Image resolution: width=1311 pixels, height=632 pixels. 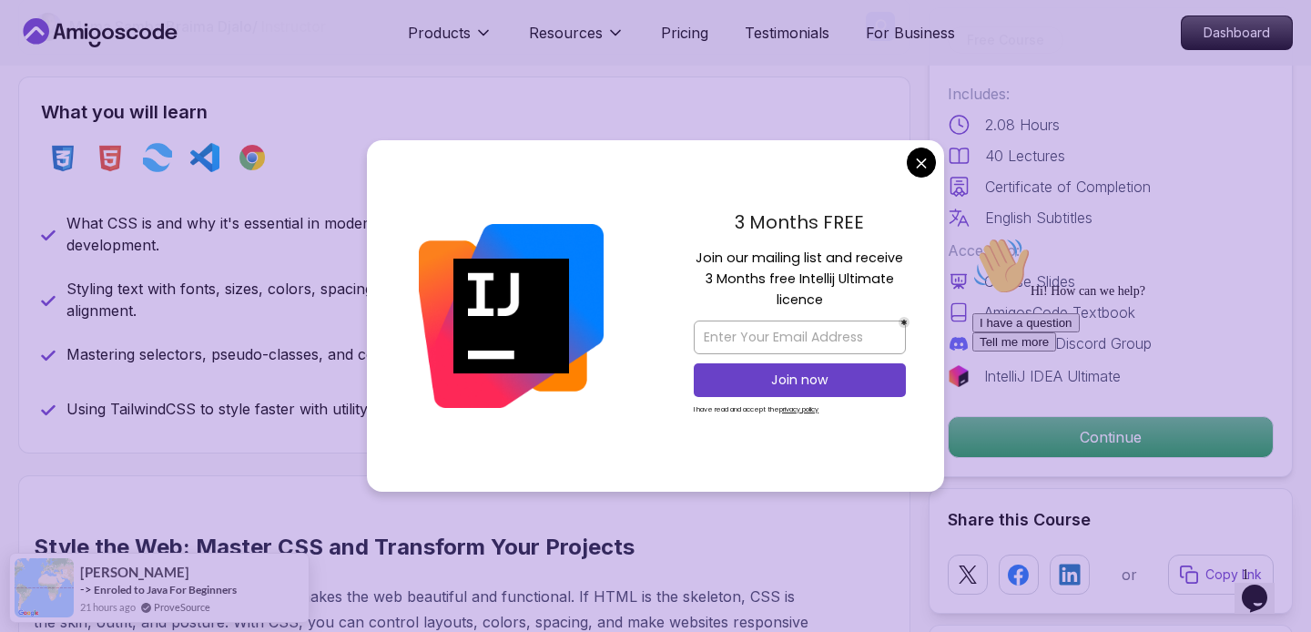 I want to click on a: Pricing, so click(x=685, y=33).